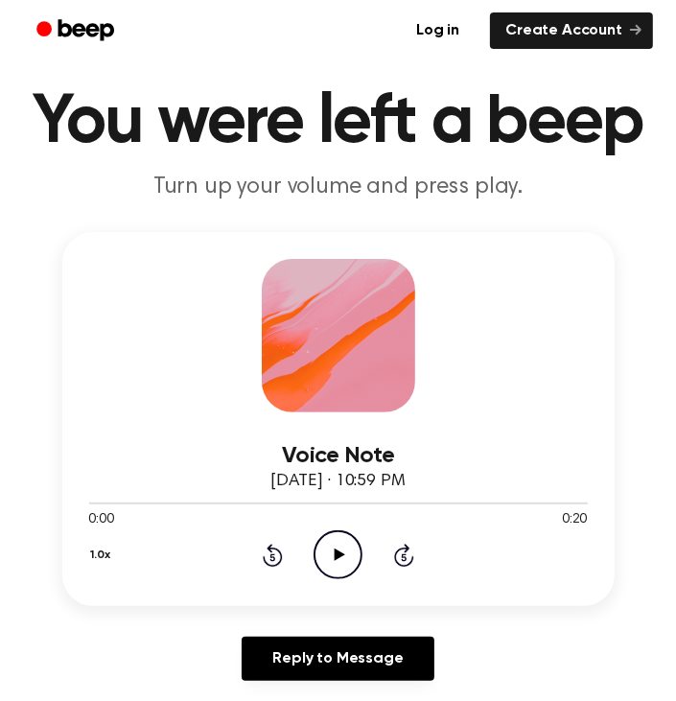 This screenshot has height=701, width=676. I want to click on span: 0:00, so click(102, 520).